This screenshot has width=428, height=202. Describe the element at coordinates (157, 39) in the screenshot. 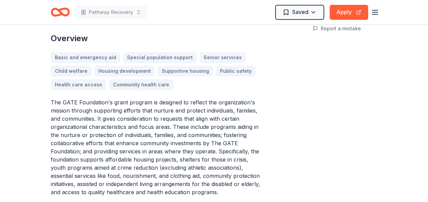

I see `h2: Overview` at that location.